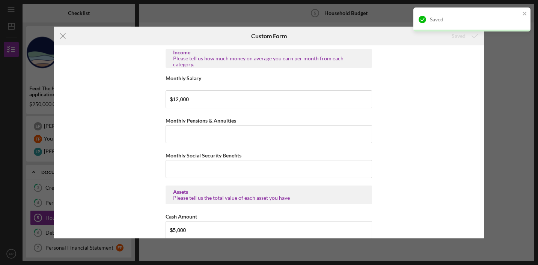 This screenshot has width=538, height=265. What do you see at coordinates (475, 20) in the screenshot?
I see `div: Saved` at bounding box center [475, 20].